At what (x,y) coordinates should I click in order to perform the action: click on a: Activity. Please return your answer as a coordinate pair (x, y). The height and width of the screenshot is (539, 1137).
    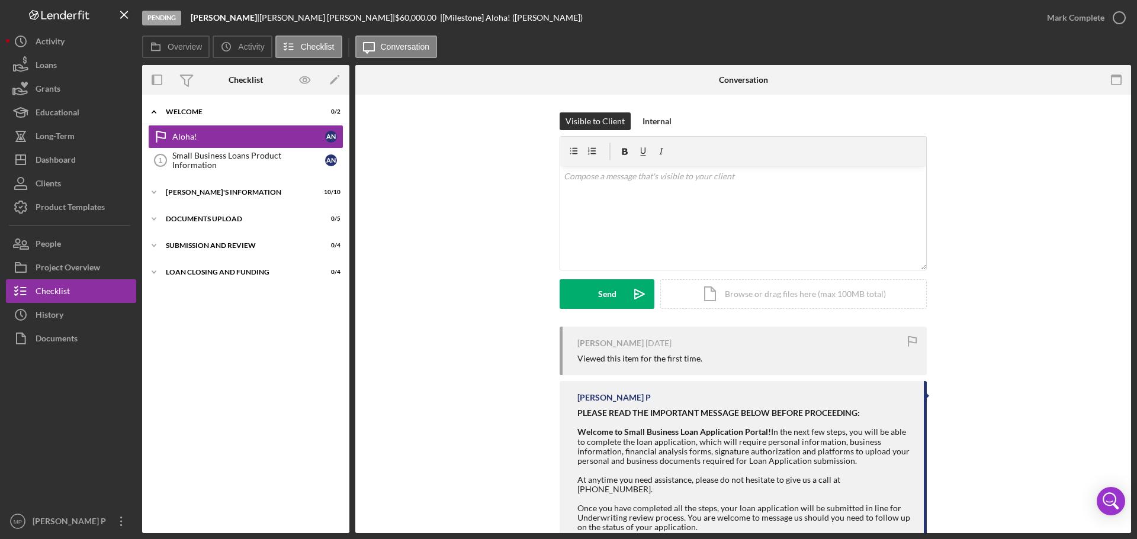
    Looking at the image, I should click on (71, 41).